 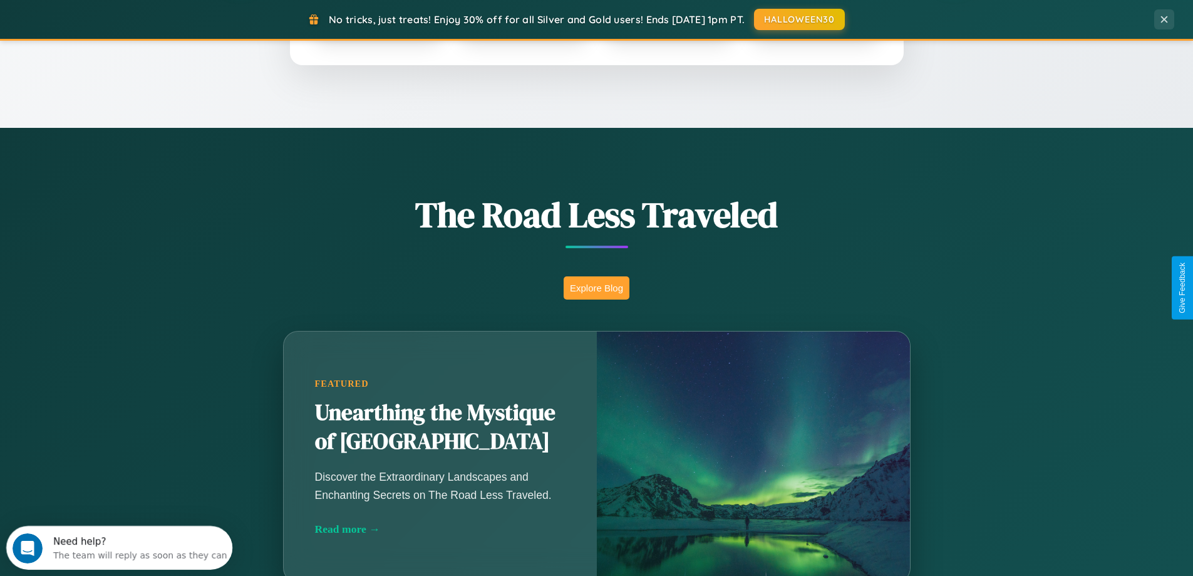 What do you see at coordinates (440, 486) in the screenshot?
I see `p: Discover the Extraordinary Landscapes and Enchanting Secrets on The Road Less Traveled.` at bounding box center [440, 486].